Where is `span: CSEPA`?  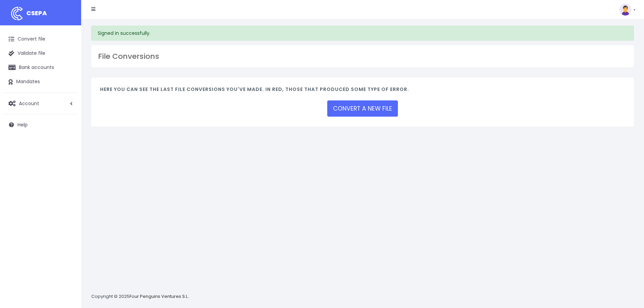
span: CSEPA is located at coordinates (37, 13).